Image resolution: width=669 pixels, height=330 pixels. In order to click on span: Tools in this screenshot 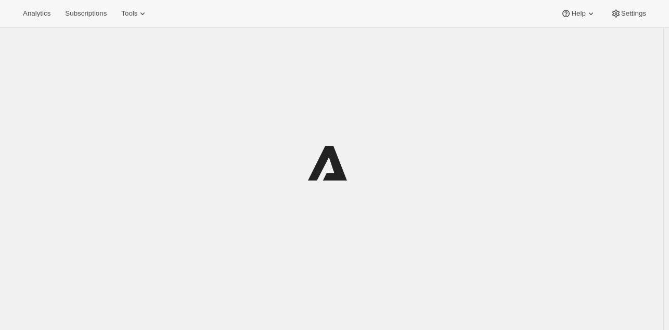, I will do `click(129, 14)`.